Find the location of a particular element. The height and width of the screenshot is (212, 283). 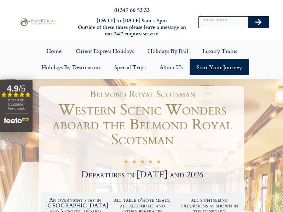

h1: Western Scenic Wonders aboard the Belmond Royal Scotsman is located at coordinates (142, 125).